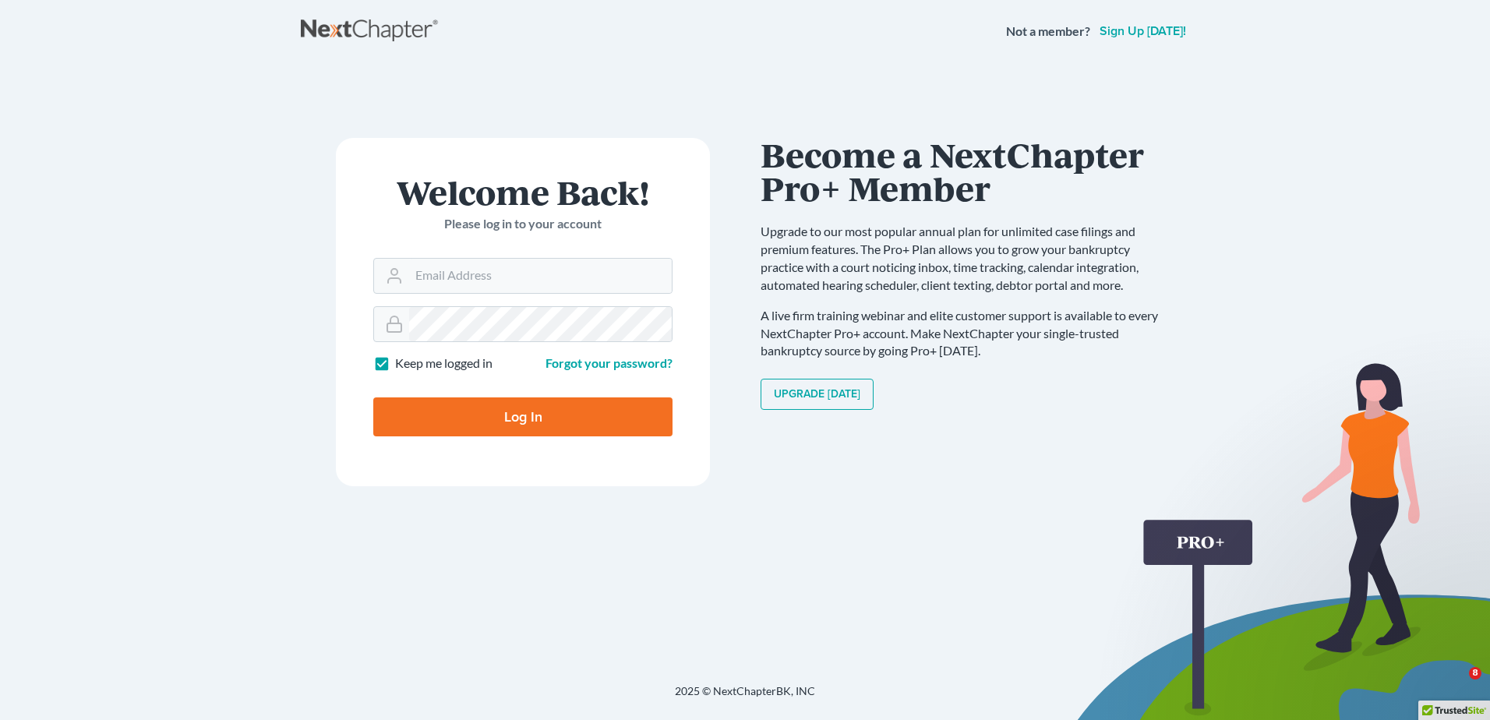 This screenshot has width=1490, height=720. I want to click on h1: Become a NextChapter Pro+ Member, so click(967, 171).